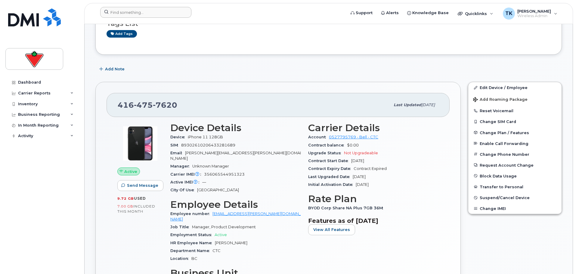  Describe the element at coordinates (143, 185) in the screenshot. I see `span: Send Message` at that location.